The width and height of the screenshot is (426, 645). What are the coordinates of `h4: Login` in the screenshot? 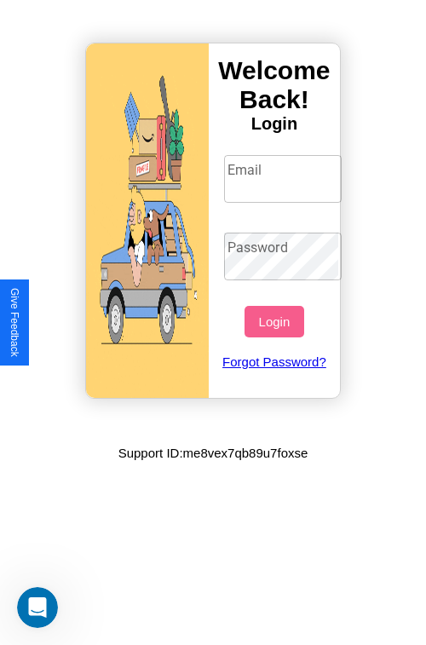 It's located at (275, 124).